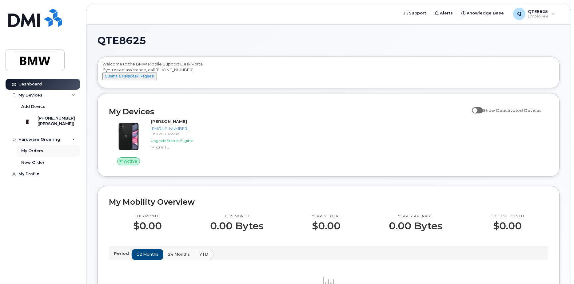 The height and width of the screenshot is (284, 574). Describe the element at coordinates (130, 76) in the screenshot. I see `a: Submit a Helpdesk Request` at that location.